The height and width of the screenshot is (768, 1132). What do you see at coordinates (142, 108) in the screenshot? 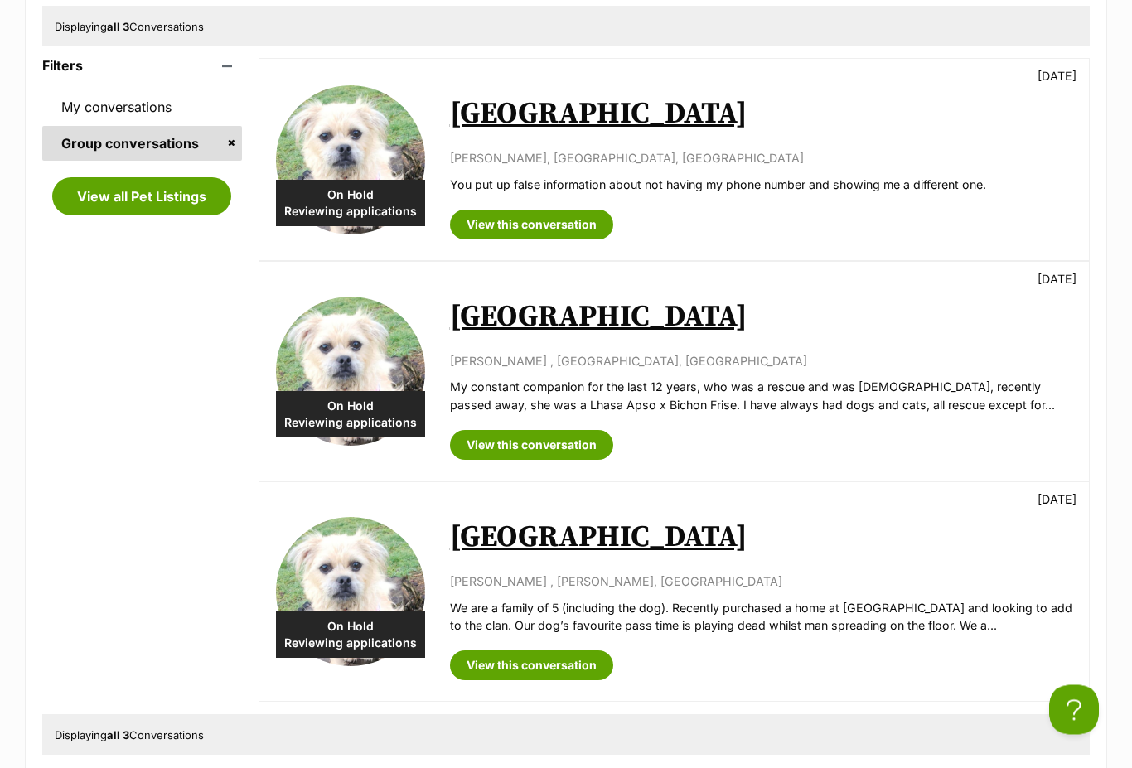
I see `a: My conversations` at bounding box center [142, 108].